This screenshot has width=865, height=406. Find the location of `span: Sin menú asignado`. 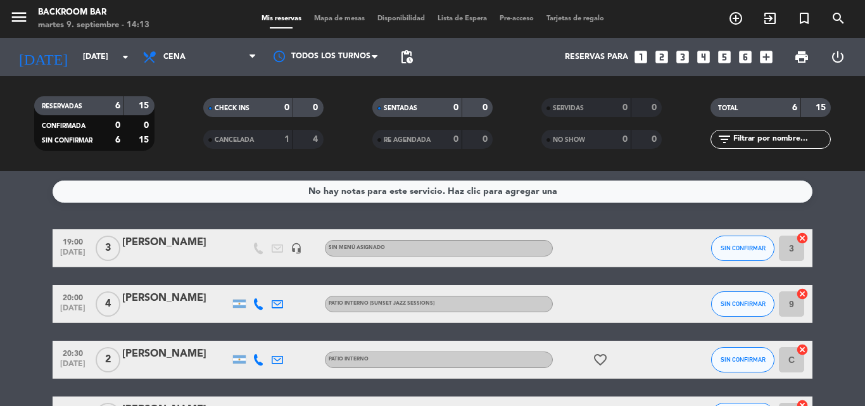

span: Sin menú asignado is located at coordinates (356, 248).